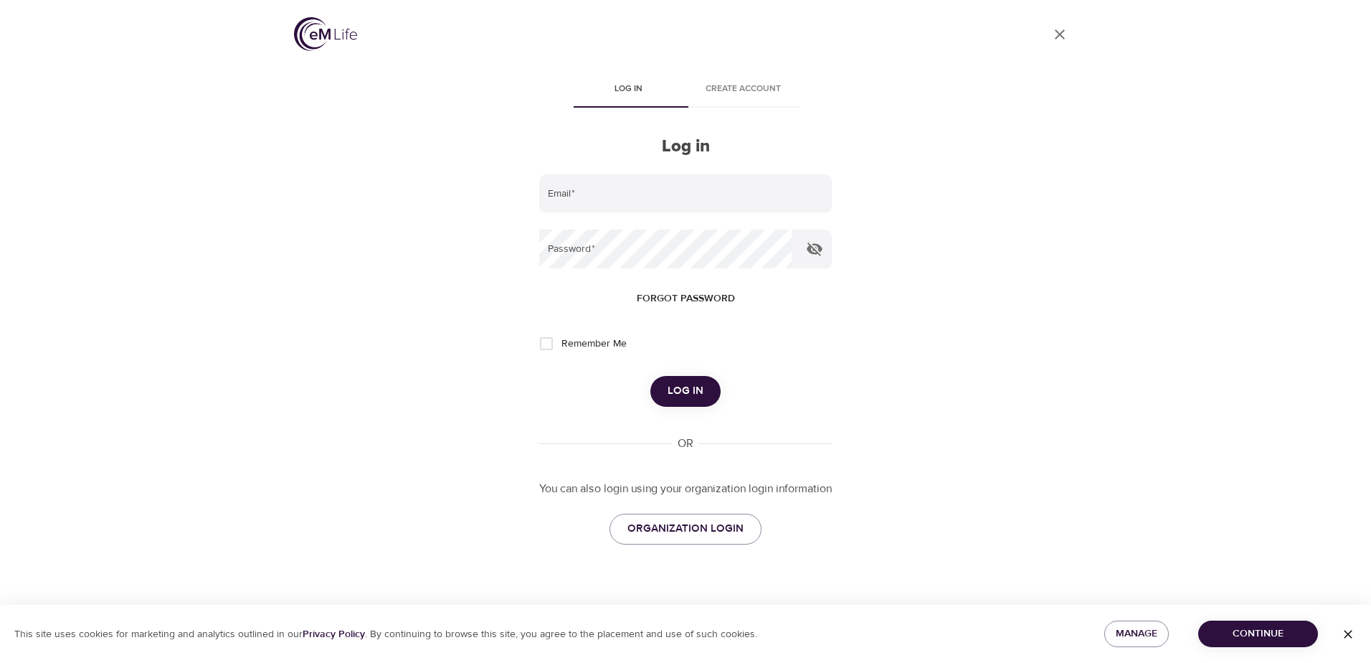 Image resolution: width=1371 pixels, height=663 pixels. What do you see at coordinates (743, 89) in the screenshot?
I see `span: Create account` at bounding box center [743, 89].